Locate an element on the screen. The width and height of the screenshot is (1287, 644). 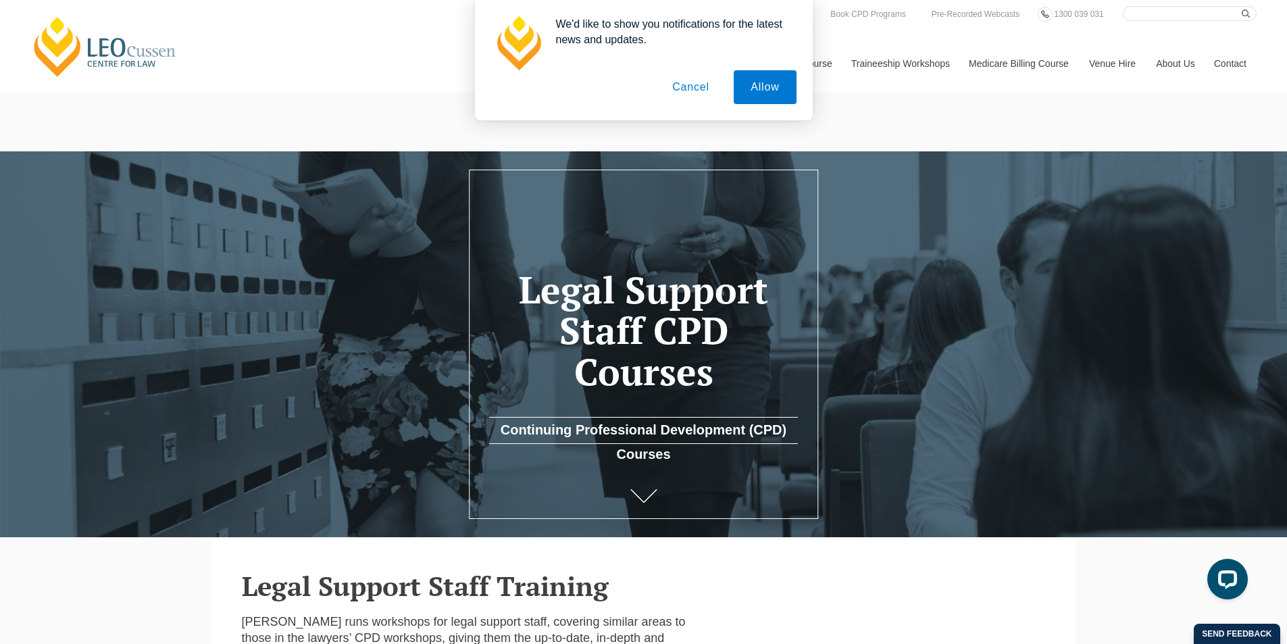
button: Cancel is located at coordinates (690, 87).